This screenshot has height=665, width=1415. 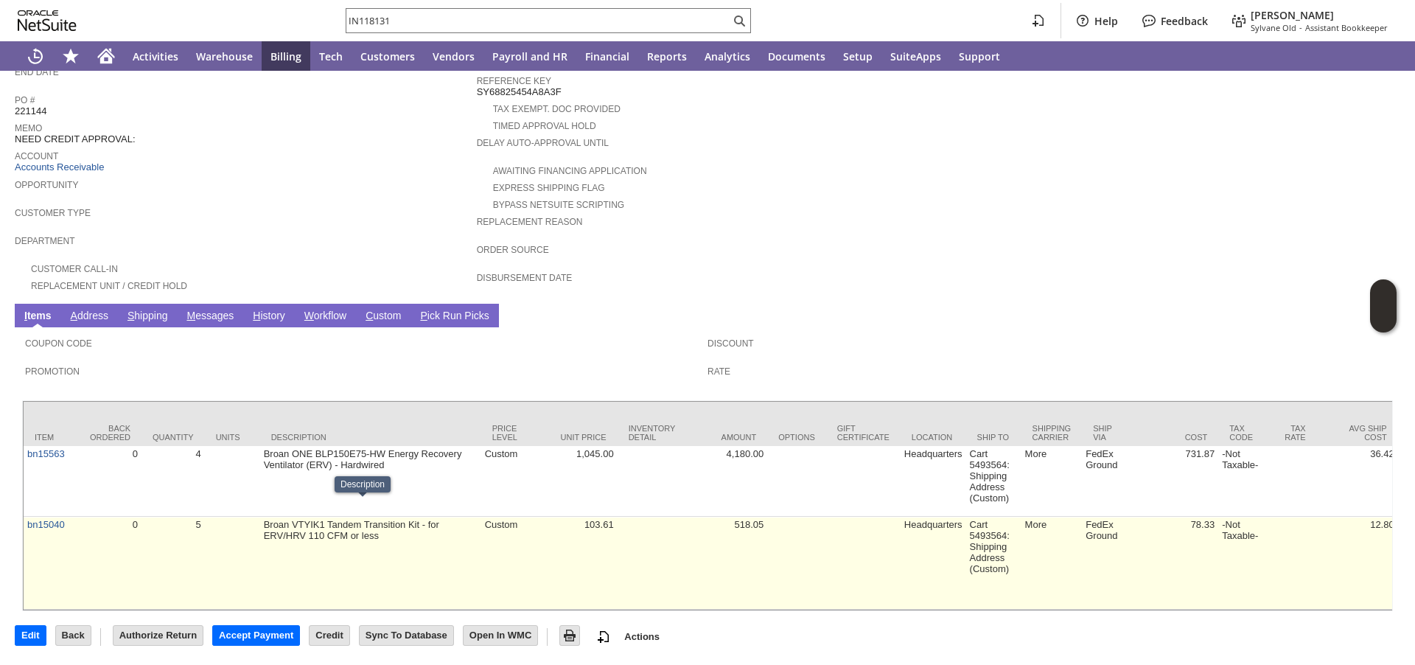 What do you see at coordinates (309, 315) in the screenshot?
I see `span: W` at bounding box center [309, 315].